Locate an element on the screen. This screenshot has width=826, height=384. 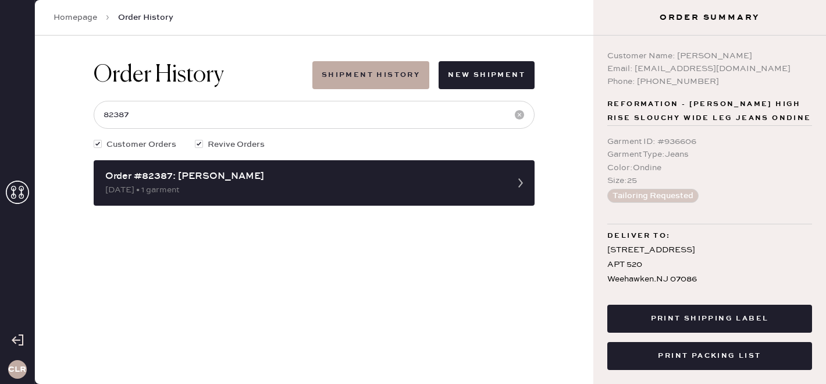
h3: Order Summary is located at coordinates (710, 17).